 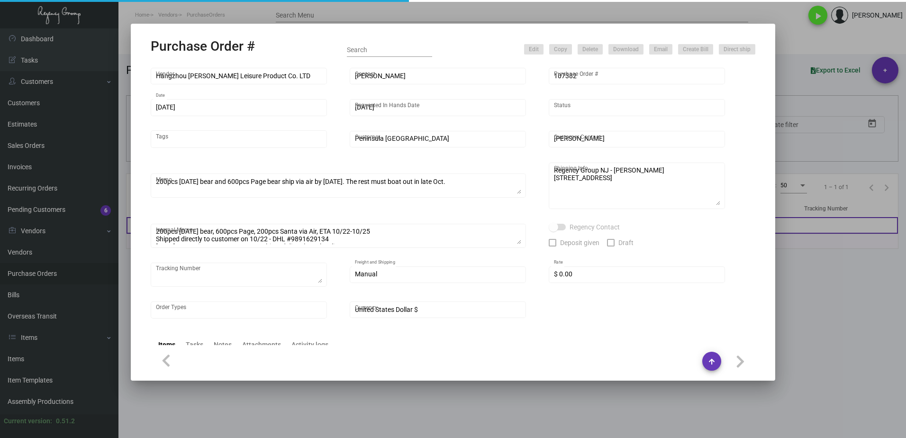 I want to click on button: Copy, so click(x=560, y=49).